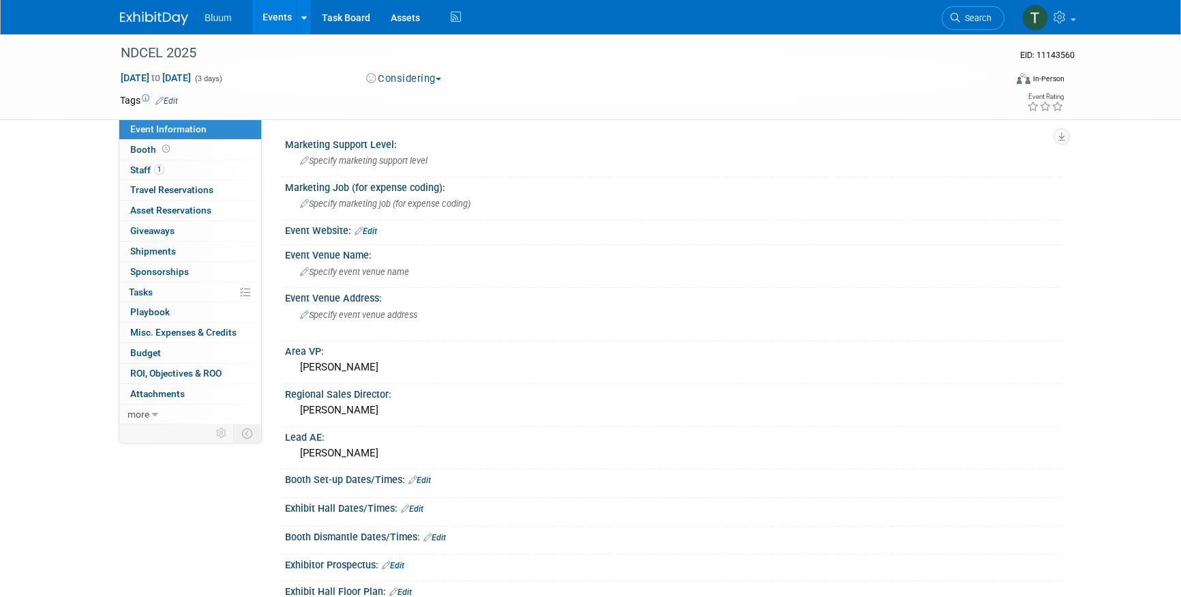  I want to click on a: Booth, so click(190, 149).